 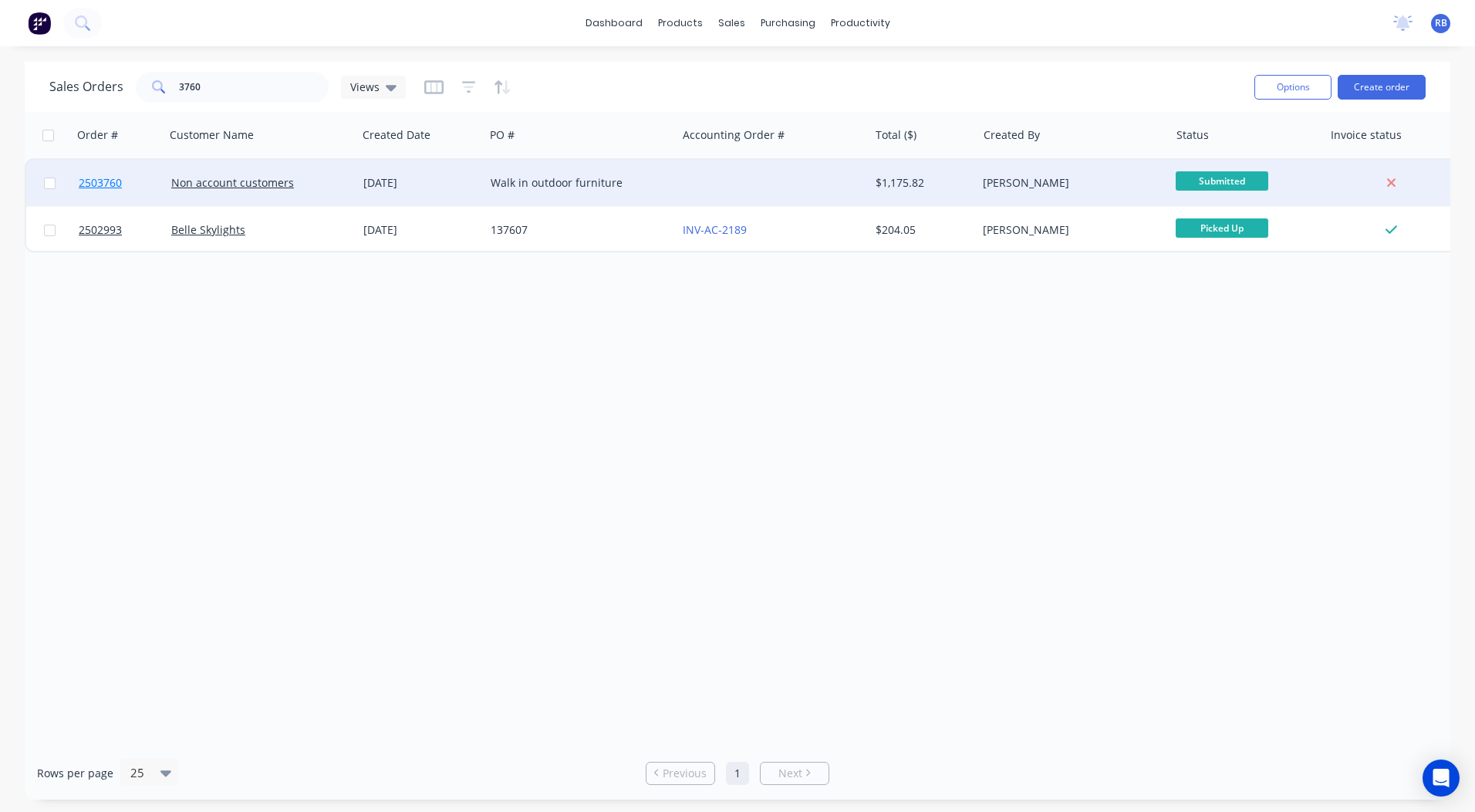 What do you see at coordinates (684, 773) in the screenshot?
I see `span: Previous` at bounding box center [684, 773].